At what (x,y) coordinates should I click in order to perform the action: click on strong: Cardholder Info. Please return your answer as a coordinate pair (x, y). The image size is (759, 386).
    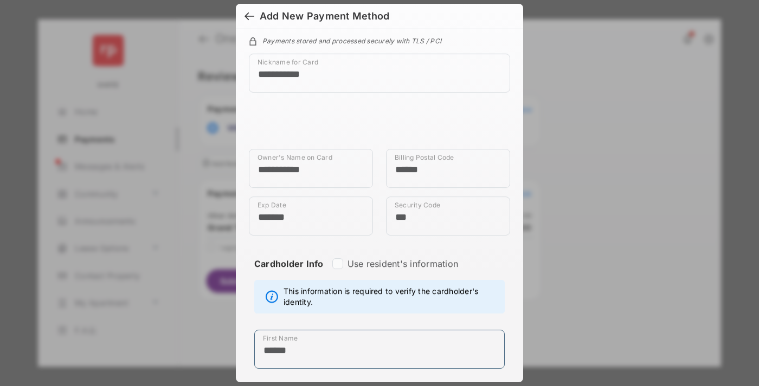
    Looking at the image, I should click on (289, 274).